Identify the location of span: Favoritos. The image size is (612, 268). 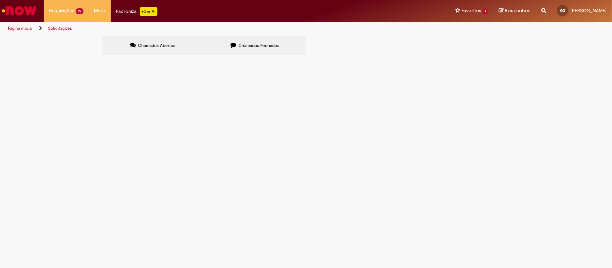
(471, 11).